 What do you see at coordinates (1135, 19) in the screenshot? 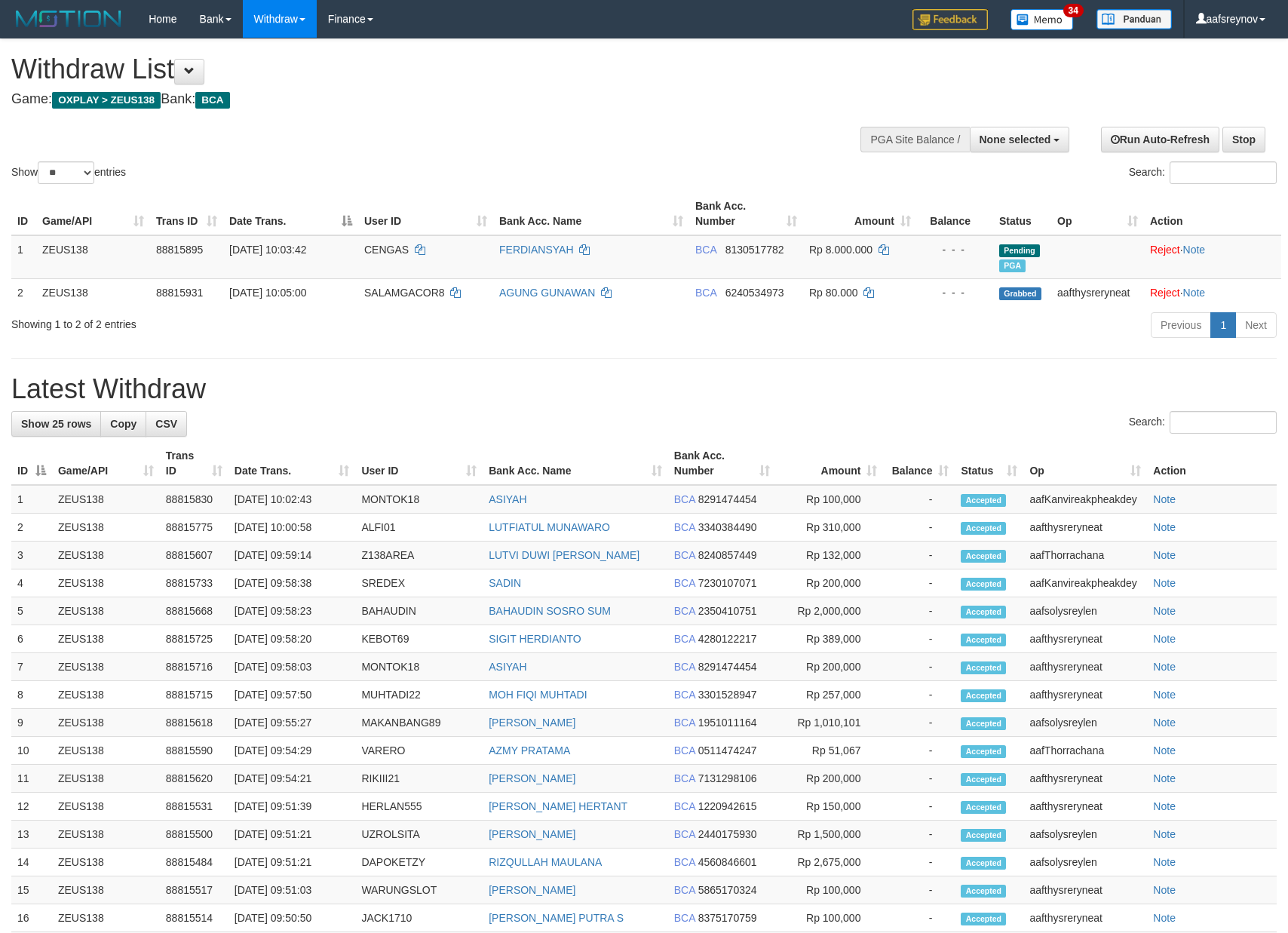
I see `img: panduan.png` at bounding box center [1135, 19].